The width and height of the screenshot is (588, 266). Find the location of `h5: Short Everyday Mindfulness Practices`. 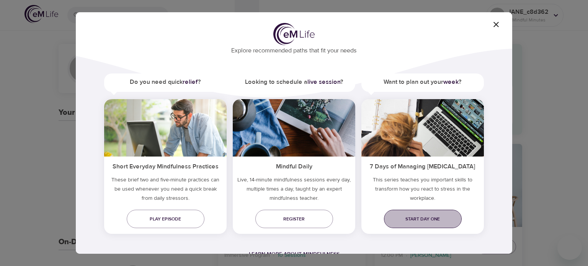

h5: Short Everyday Mindfulness Practices is located at coordinates (165, 166).